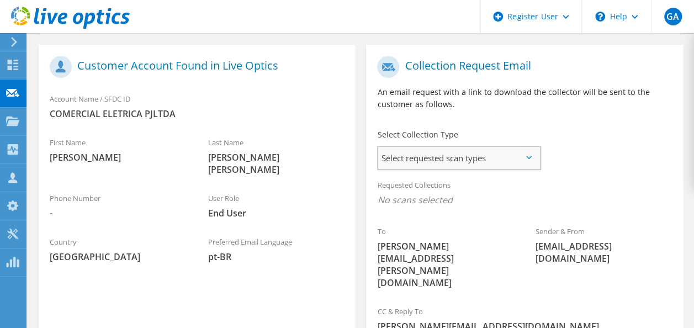  Describe the element at coordinates (673, 17) in the screenshot. I see `span: GA` at that location.